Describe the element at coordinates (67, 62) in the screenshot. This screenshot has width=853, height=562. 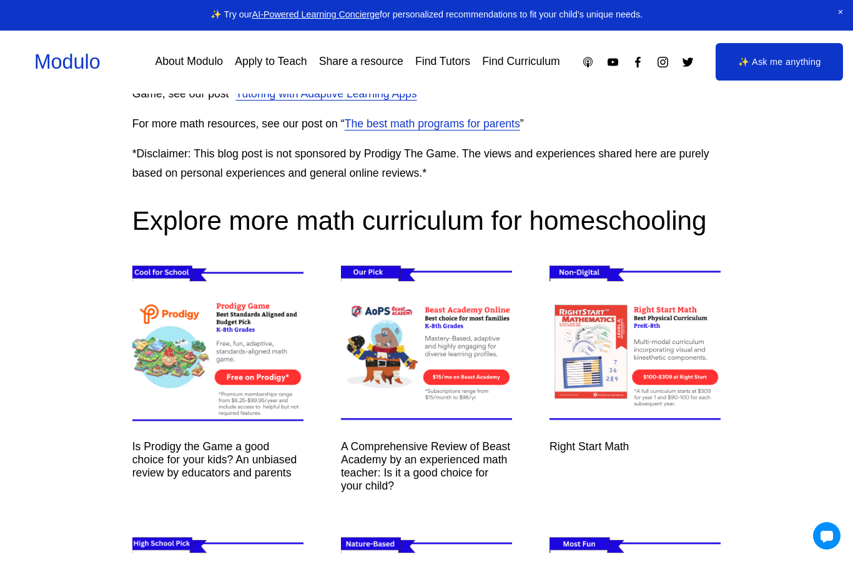
I see `a: Modulo` at that location.